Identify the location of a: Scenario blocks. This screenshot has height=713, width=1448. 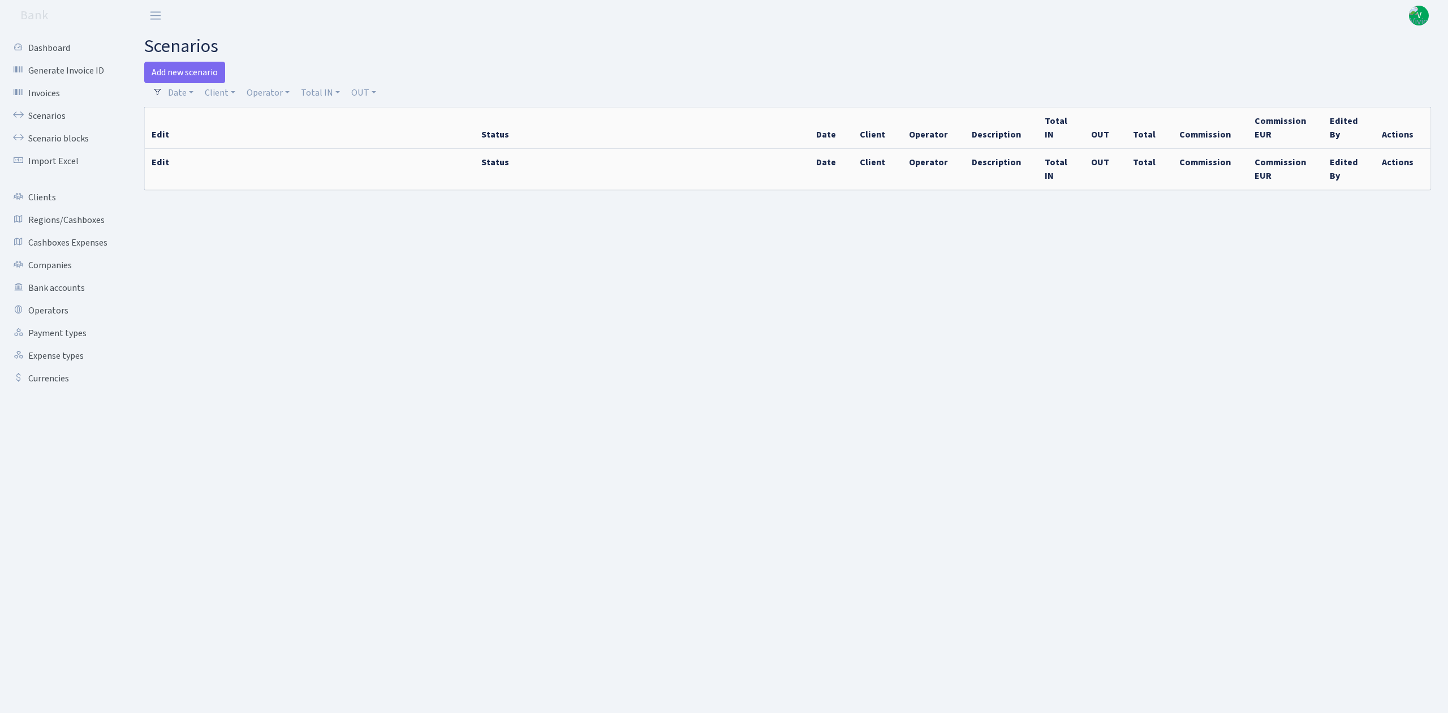
(62, 139).